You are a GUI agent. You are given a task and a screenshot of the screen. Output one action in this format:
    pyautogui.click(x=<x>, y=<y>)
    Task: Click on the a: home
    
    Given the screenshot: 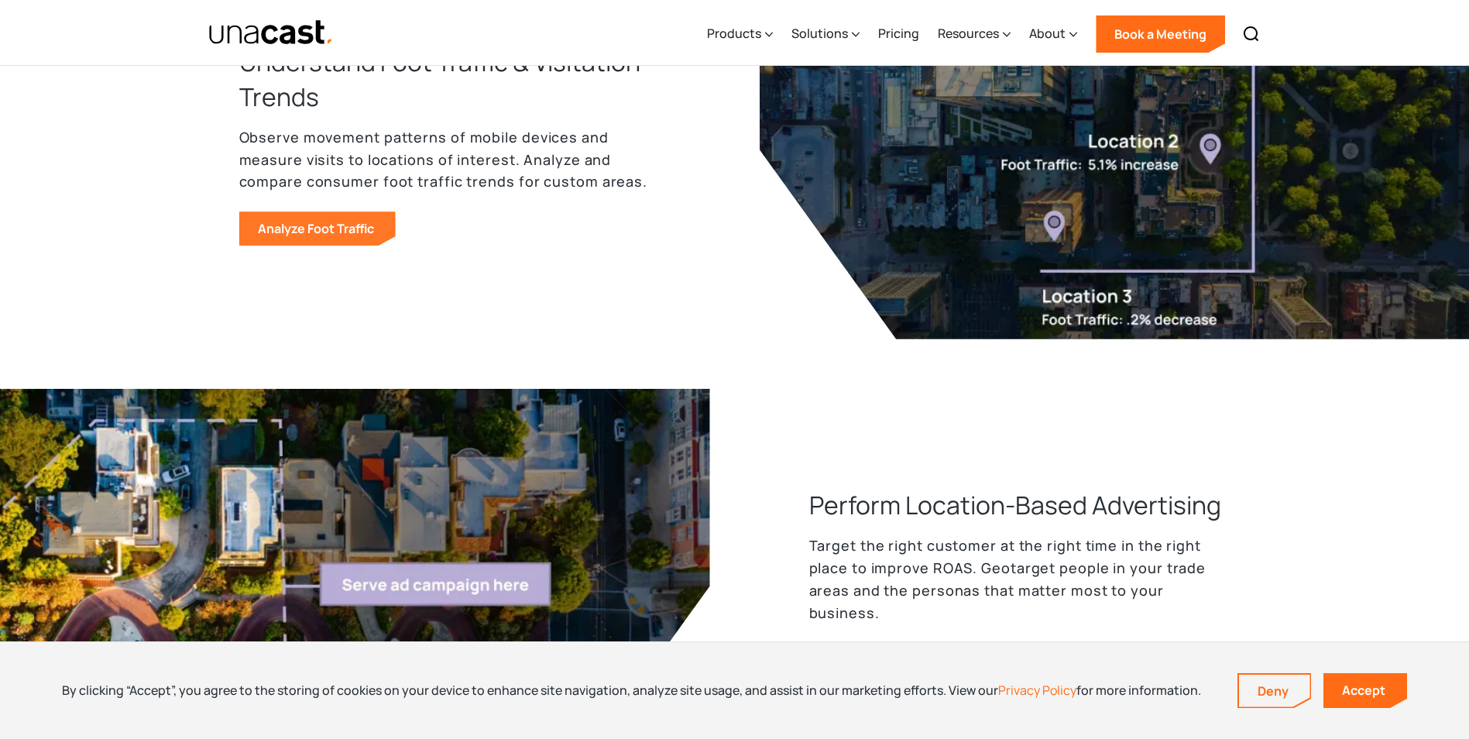 What is the action you would take?
    pyautogui.click(x=271, y=33)
    